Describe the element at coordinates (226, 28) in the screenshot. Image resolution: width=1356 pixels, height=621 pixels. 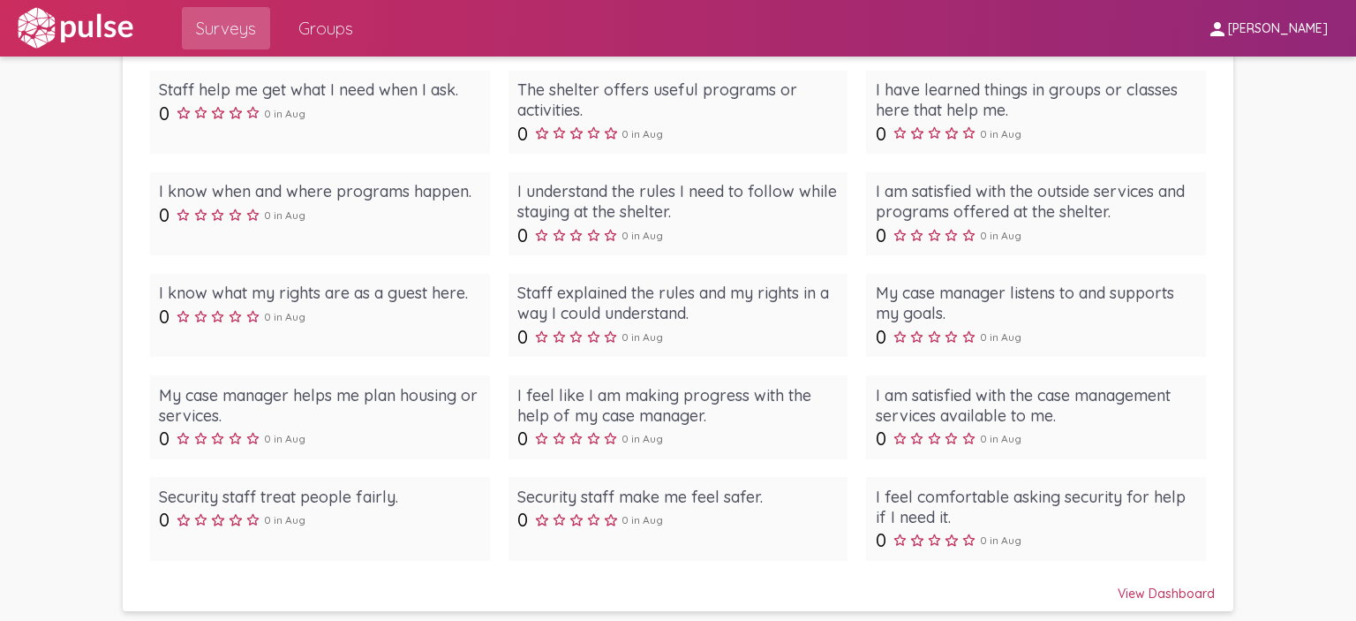
I see `span: Surveys` at that location.